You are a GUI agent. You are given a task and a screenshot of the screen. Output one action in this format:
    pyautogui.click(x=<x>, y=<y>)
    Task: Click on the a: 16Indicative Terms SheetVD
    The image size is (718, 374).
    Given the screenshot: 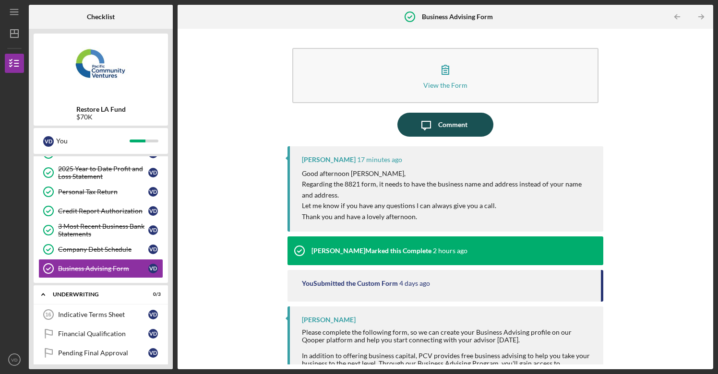 What is the action you would take?
    pyautogui.click(x=101, y=315)
    